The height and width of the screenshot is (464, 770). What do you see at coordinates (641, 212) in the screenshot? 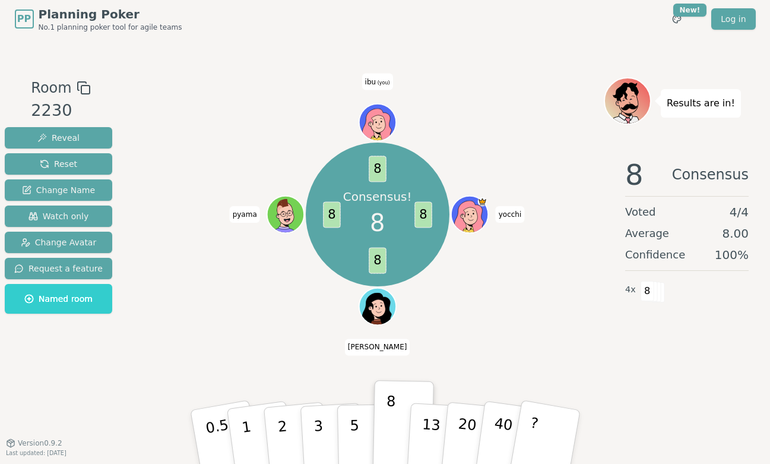
I see `span: Voted` at bounding box center [641, 212].